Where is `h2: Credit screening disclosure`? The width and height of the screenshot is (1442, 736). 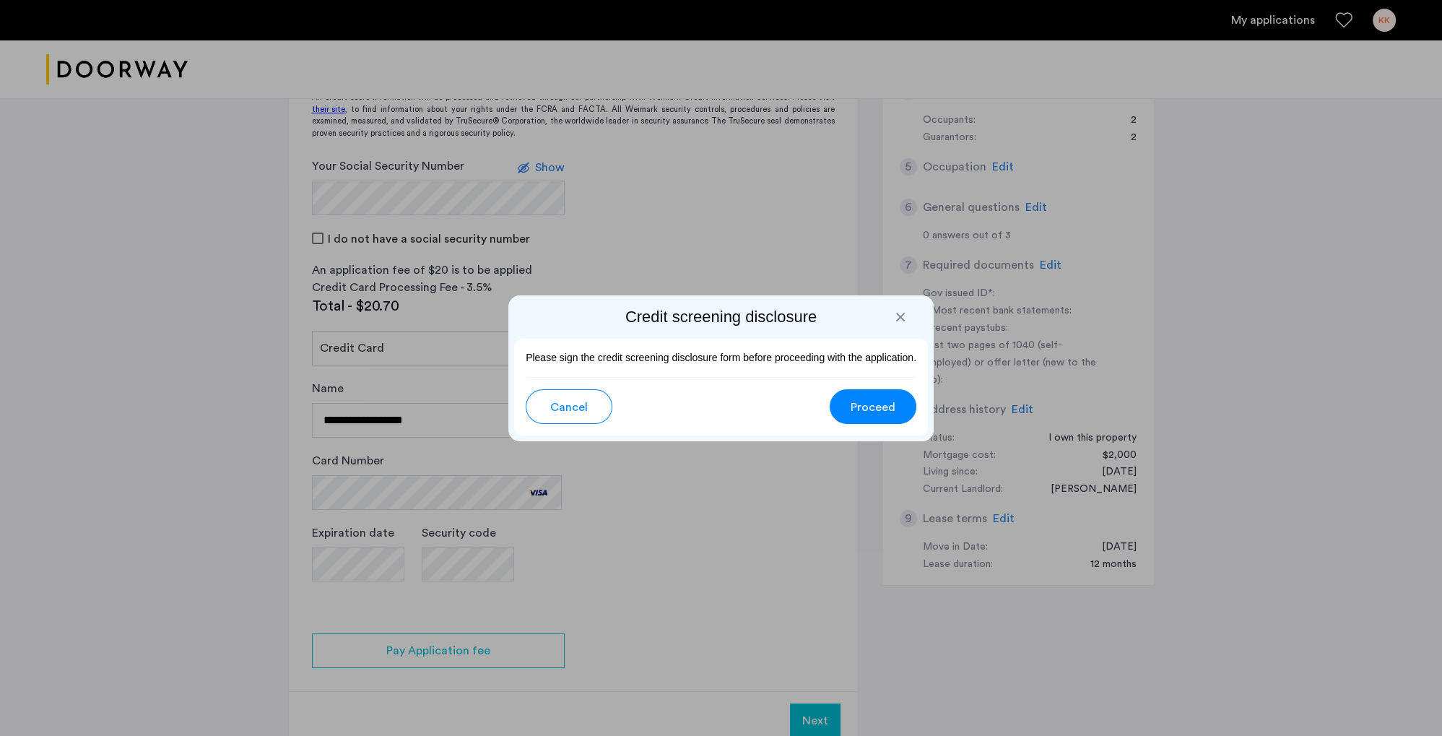 h2: Credit screening disclosure is located at coordinates (721, 317).